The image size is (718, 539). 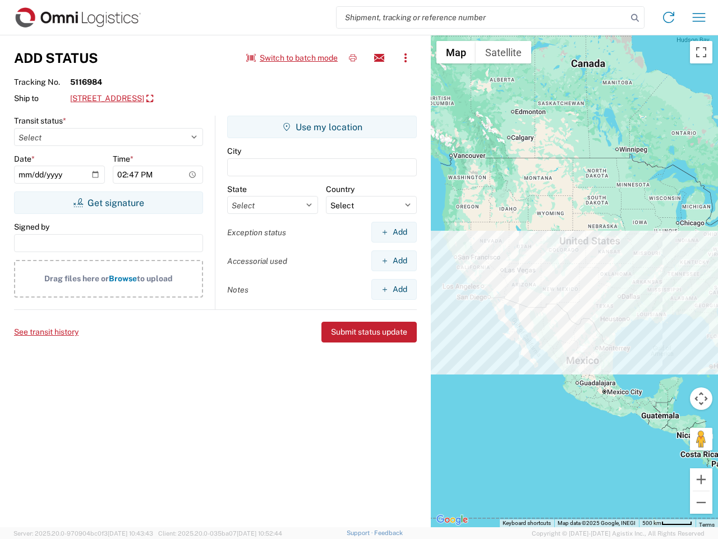 What do you see at coordinates (108, 203) in the screenshot?
I see `button: Get signature` at bounding box center [108, 203].